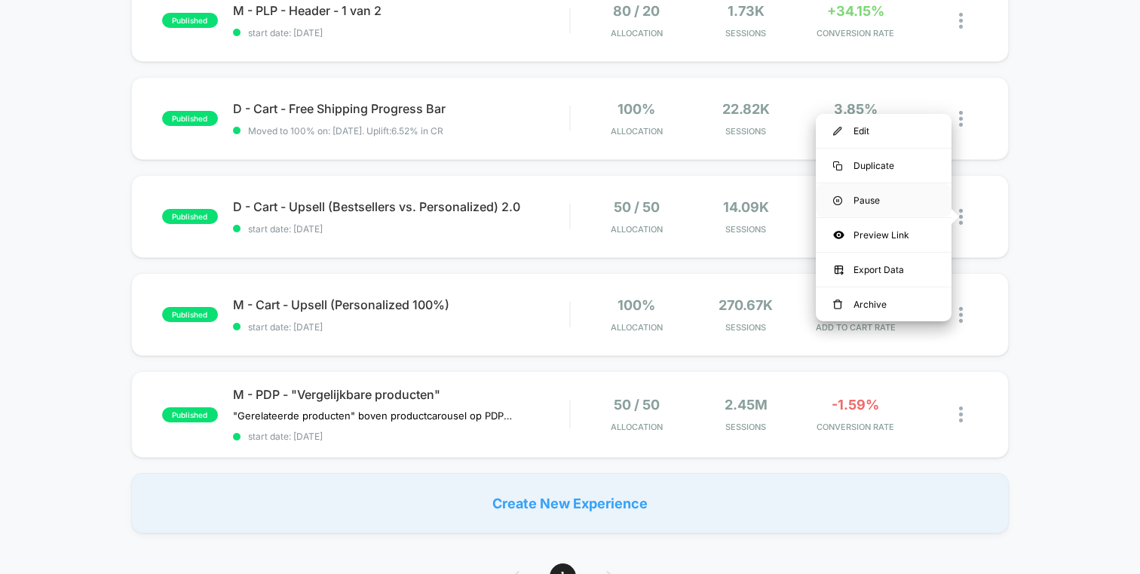 This screenshot has height=574, width=1140. Describe the element at coordinates (856, 11) in the screenshot. I see `span: +34.15%` at that location.